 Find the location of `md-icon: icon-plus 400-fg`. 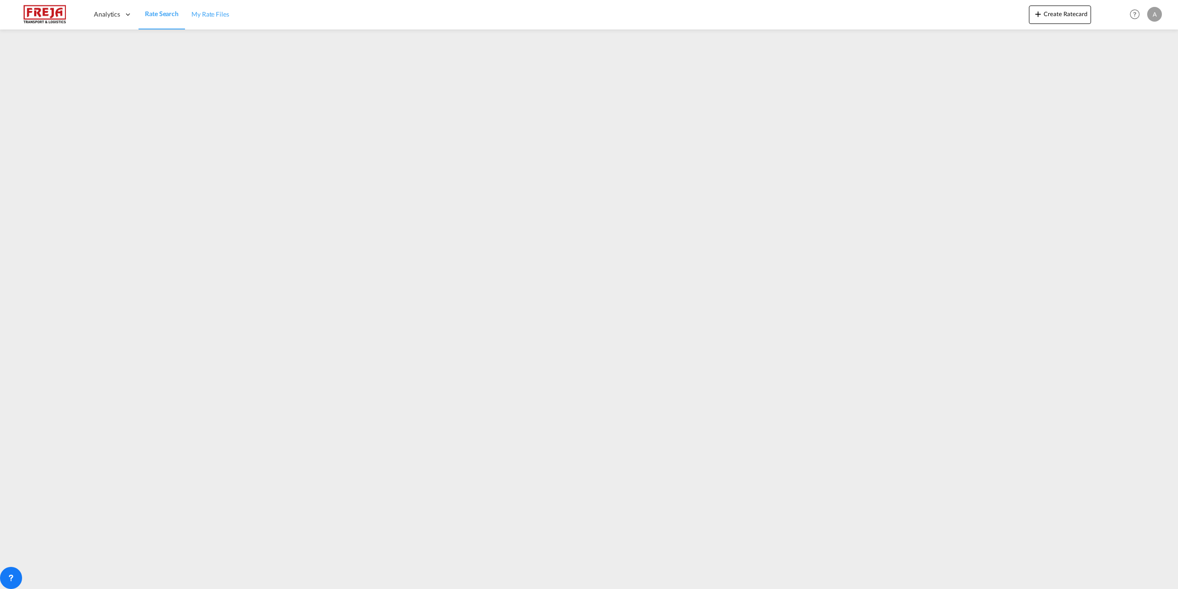

md-icon: icon-plus 400-fg is located at coordinates (1038, 14).